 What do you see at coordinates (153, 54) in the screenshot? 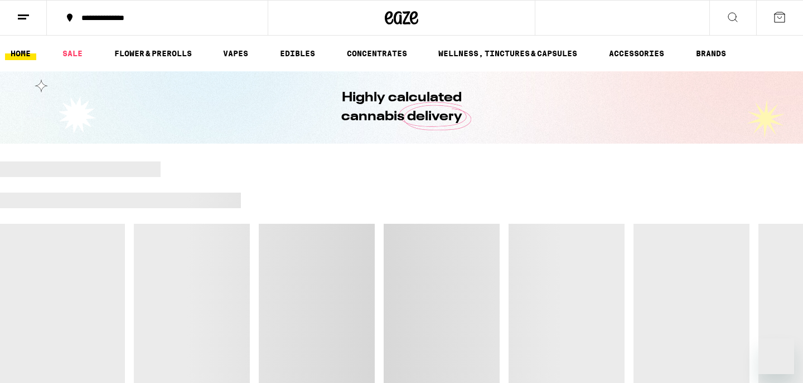
I see `a: FLOWER & PREROLLS` at bounding box center [153, 54].